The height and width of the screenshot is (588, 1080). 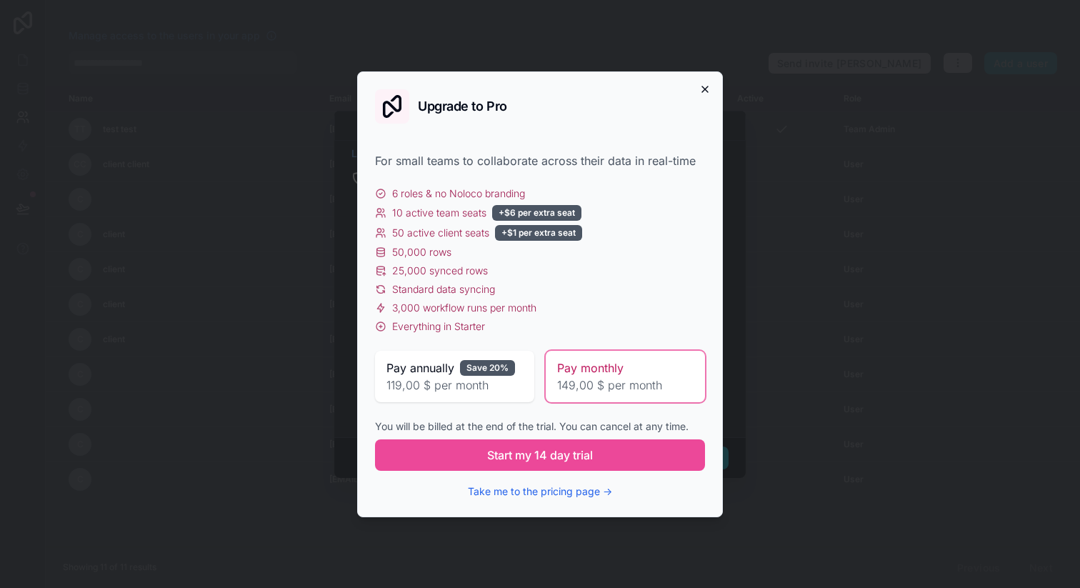 What do you see at coordinates (464, 308) in the screenshot?
I see `span: 3,000 workflow runs per month` at bounding box center [464, 308].